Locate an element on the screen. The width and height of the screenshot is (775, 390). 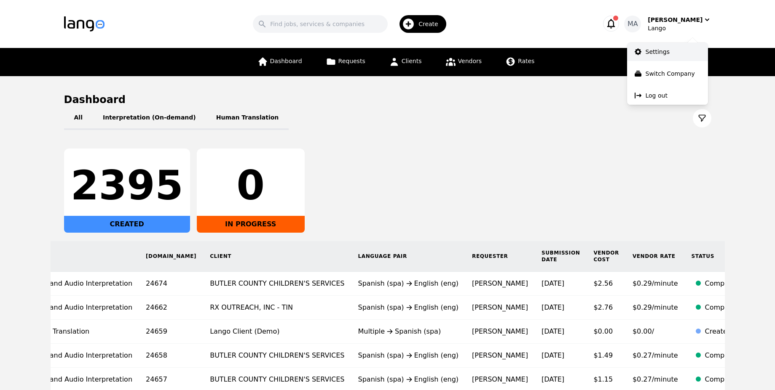
input: Find jobs, services & companies is located at coordinates (320, 24).